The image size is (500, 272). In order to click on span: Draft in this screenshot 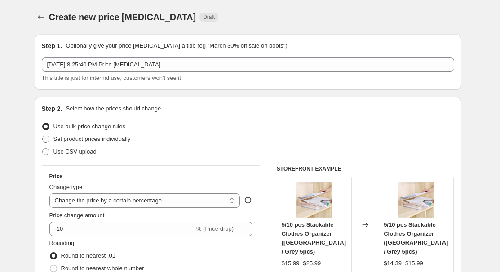, I will do `click(209, 17)`.